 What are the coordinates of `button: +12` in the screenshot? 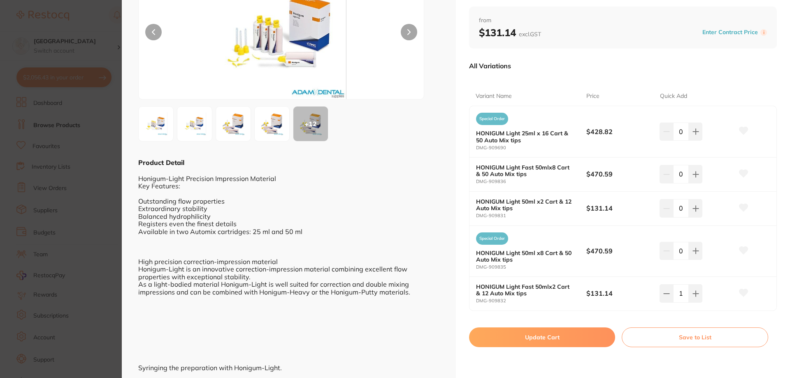 It's located at (311, 124).